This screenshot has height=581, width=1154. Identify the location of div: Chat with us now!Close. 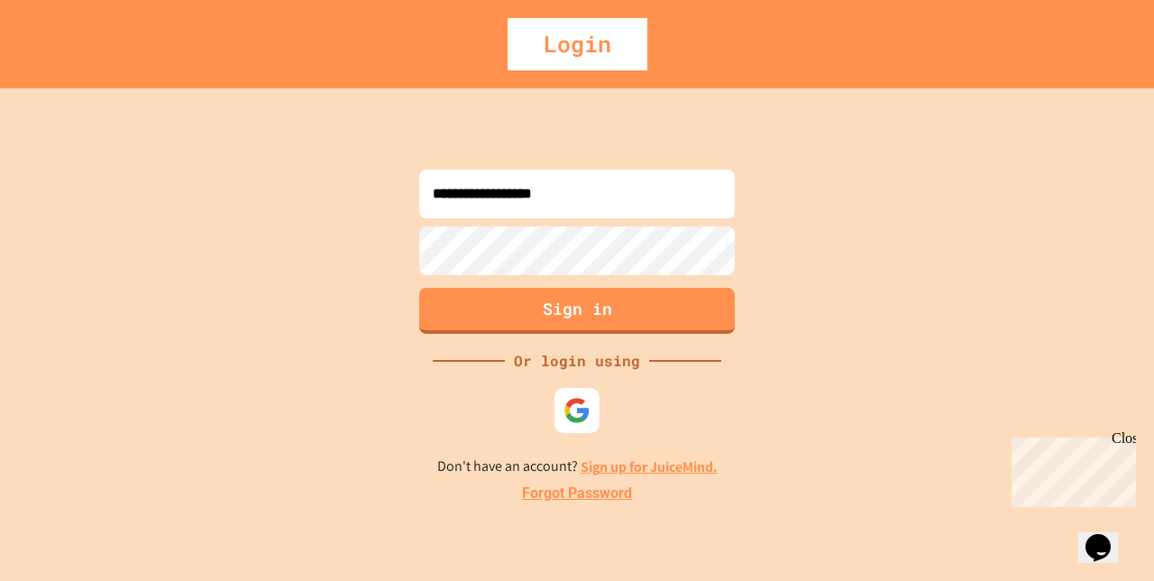
(66, 60).